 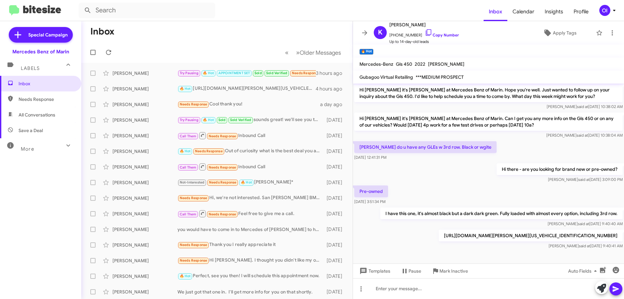 I want to click on p: I have this one, it's almost black but a dark dark green. Fully loaded with almost every option, ..., so click(x=502, y=213).